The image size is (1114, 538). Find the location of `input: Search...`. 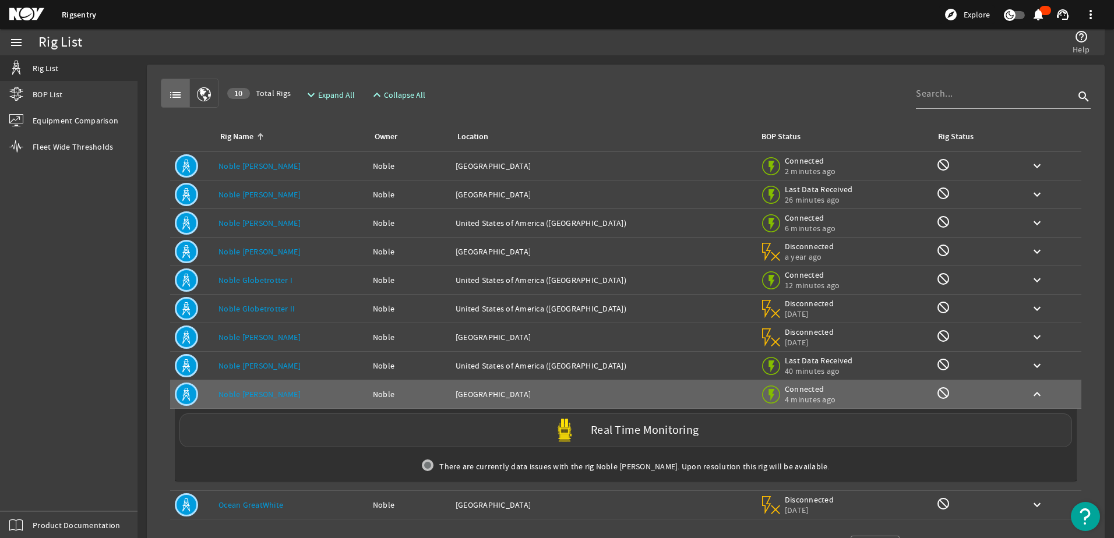

input: Search... is located at coordinates (995, 94).